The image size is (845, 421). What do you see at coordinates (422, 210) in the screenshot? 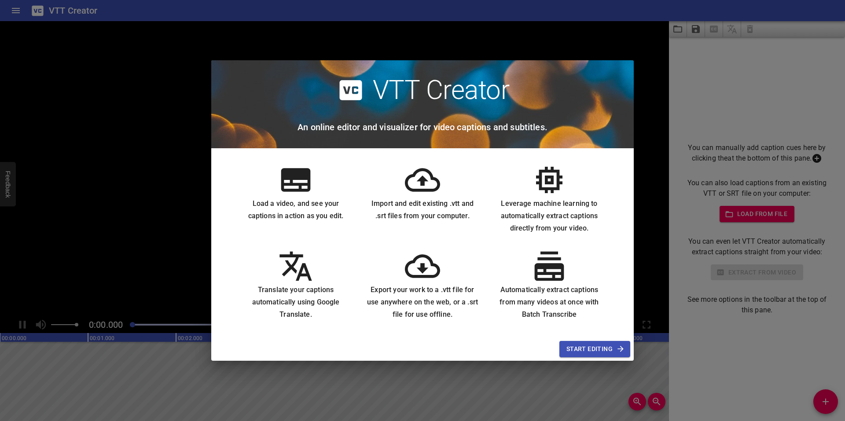
I see `h6: Import and edit existing .vtt and .srt files from your computer.` at bounding box center [422, 210].